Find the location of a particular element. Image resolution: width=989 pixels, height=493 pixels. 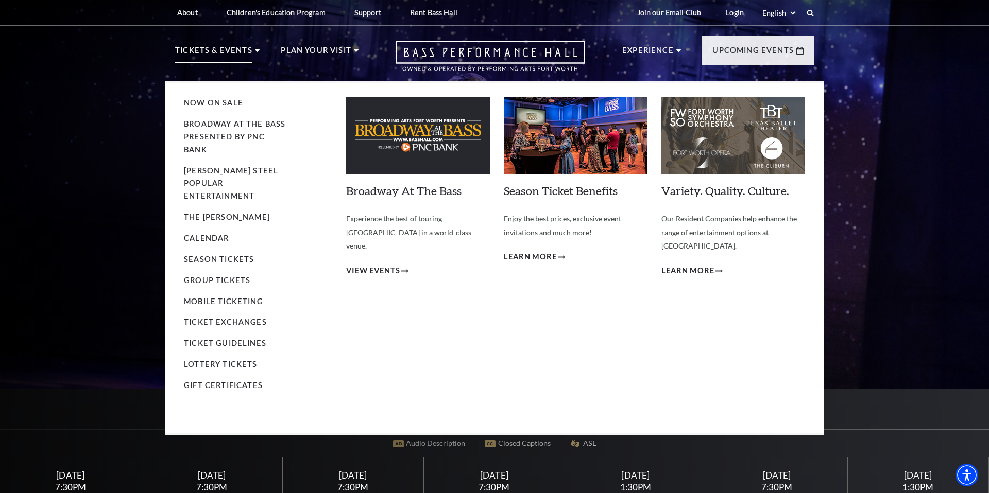

p: Children's Education Program is located at coordinates (276, 12).